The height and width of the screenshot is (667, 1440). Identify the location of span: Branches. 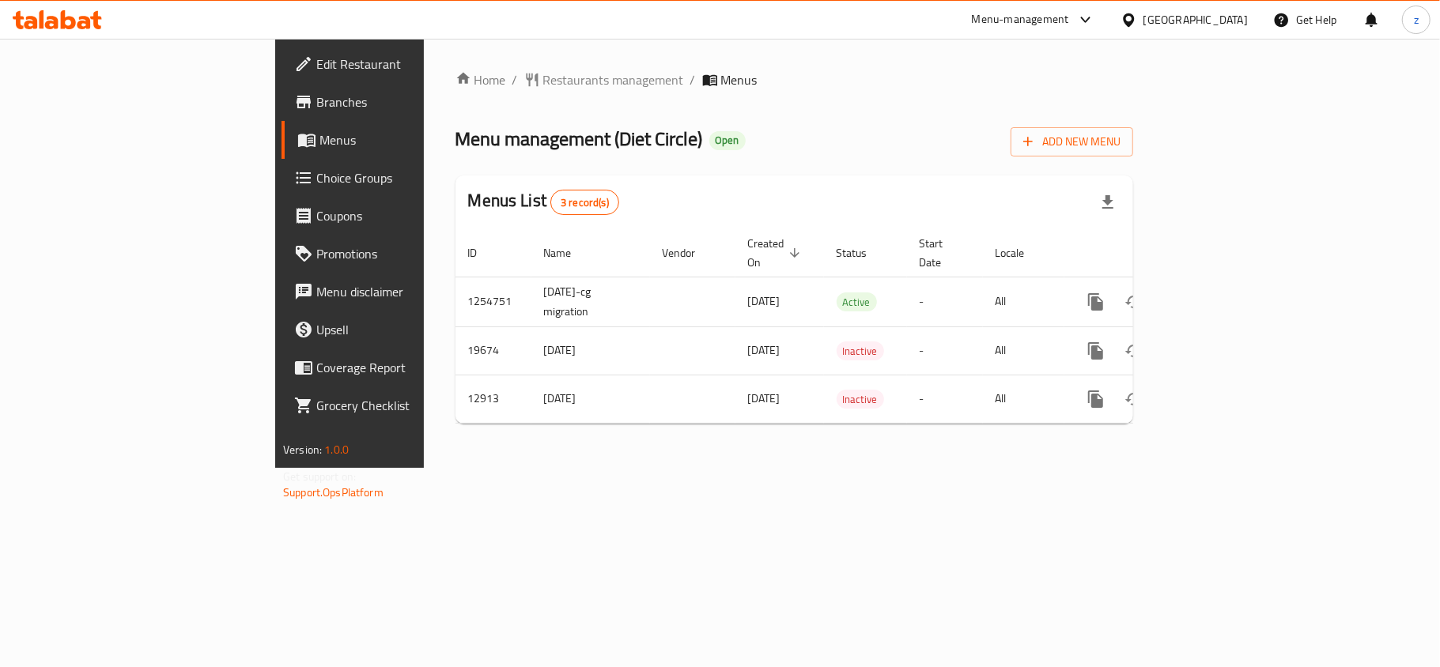
(410, 102).